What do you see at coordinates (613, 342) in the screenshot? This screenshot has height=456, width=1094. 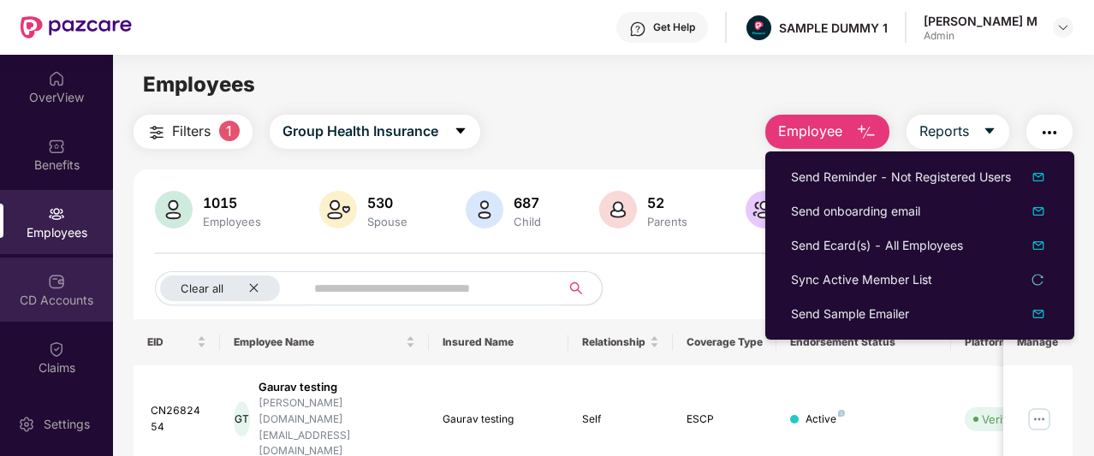 I see `span: Relationship` at bounding box center [613, 342].